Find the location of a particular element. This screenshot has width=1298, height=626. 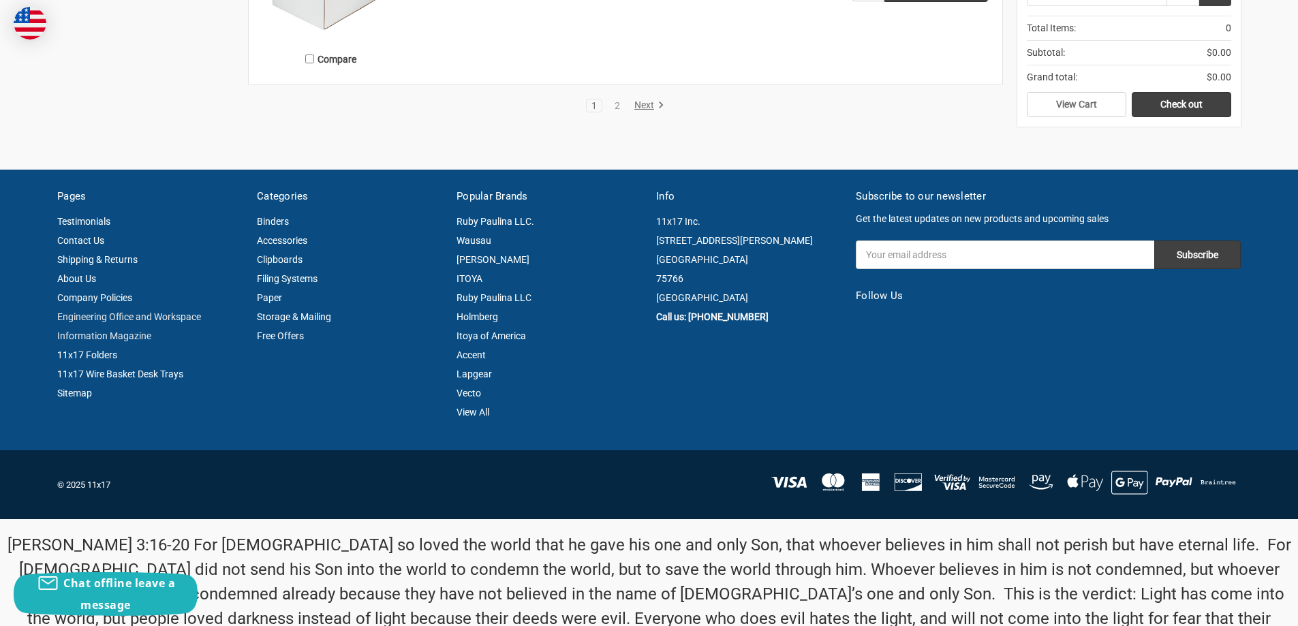

a: Accent is located at coordinates (471, 355).